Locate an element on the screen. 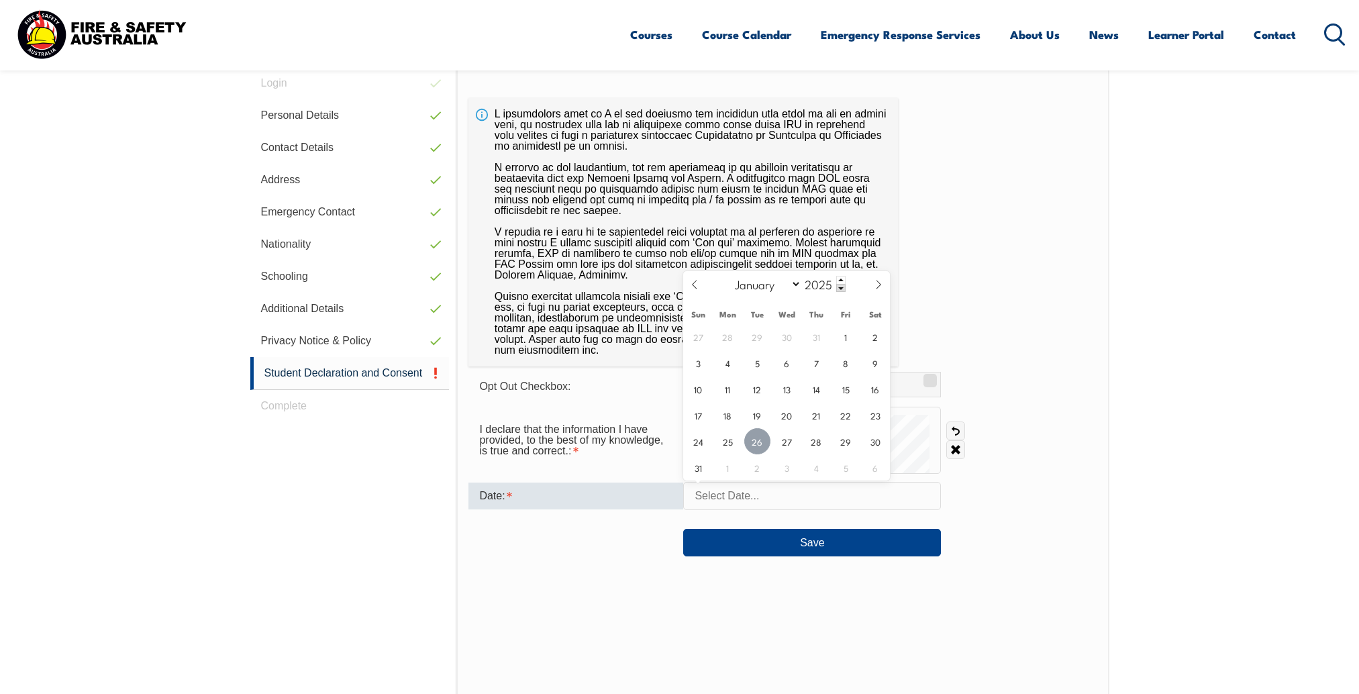  a: Nationality is located at coordinates (350, 244).